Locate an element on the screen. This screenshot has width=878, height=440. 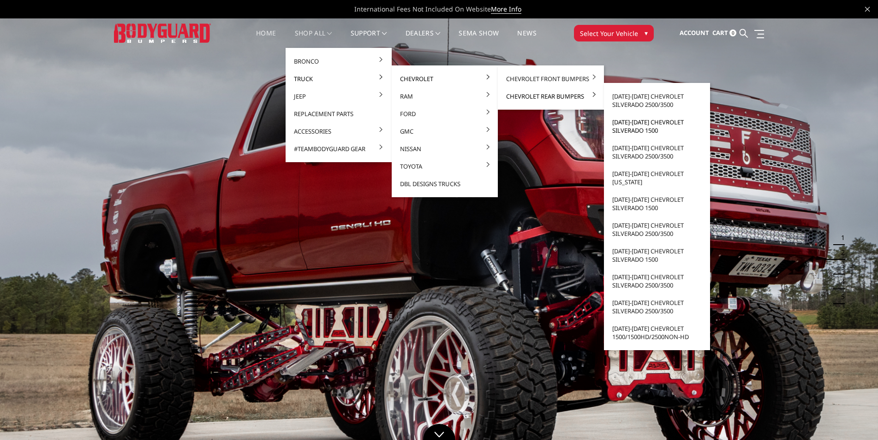
a: Chevrolet Front Bumpers is located at coordinates (551, 79).